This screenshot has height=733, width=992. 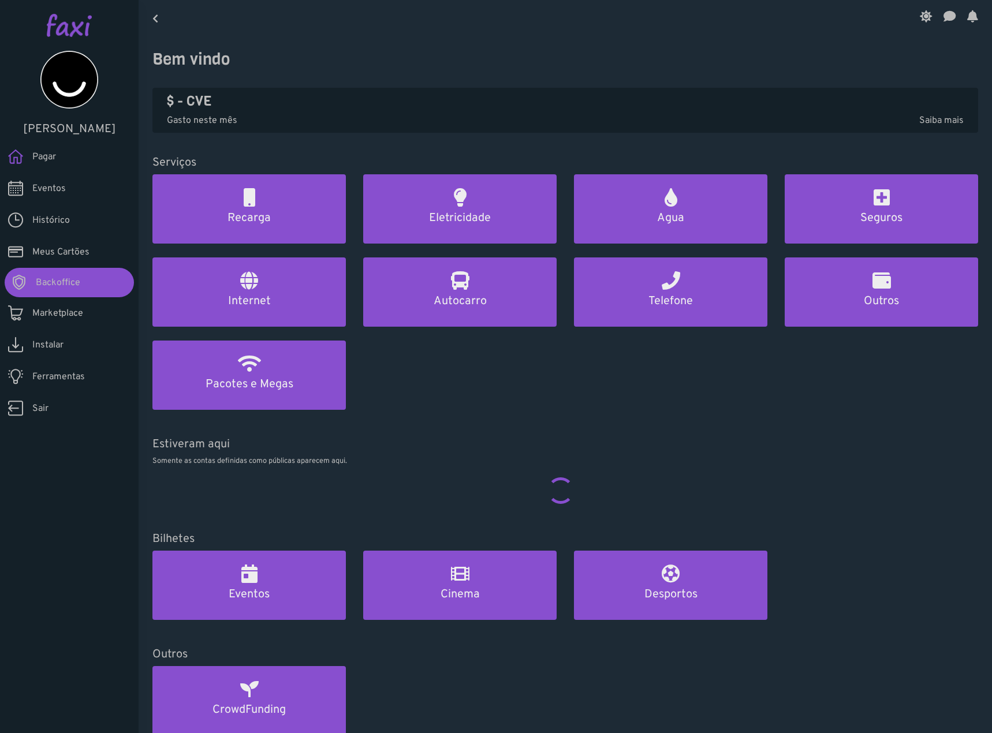 What do you see at coordinates (58, 283) in the screenshot?
I see `span: Backoffice` at bounding box center [58, 283].